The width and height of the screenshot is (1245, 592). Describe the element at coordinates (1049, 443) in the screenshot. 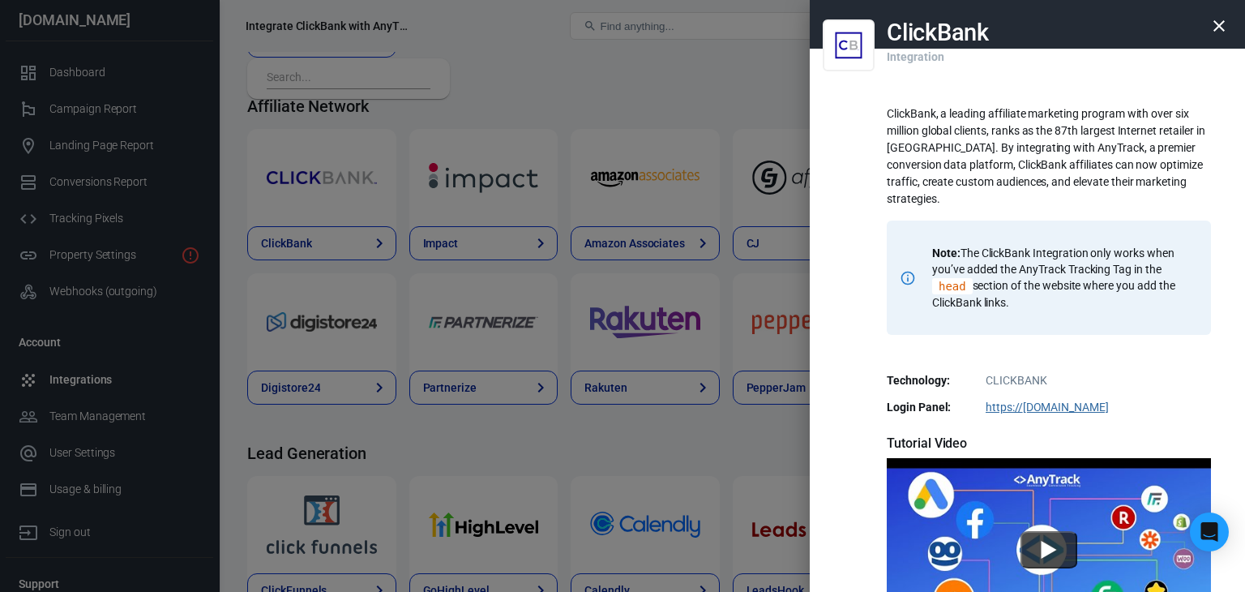

I see `h5: Tutorial Video` at that location.